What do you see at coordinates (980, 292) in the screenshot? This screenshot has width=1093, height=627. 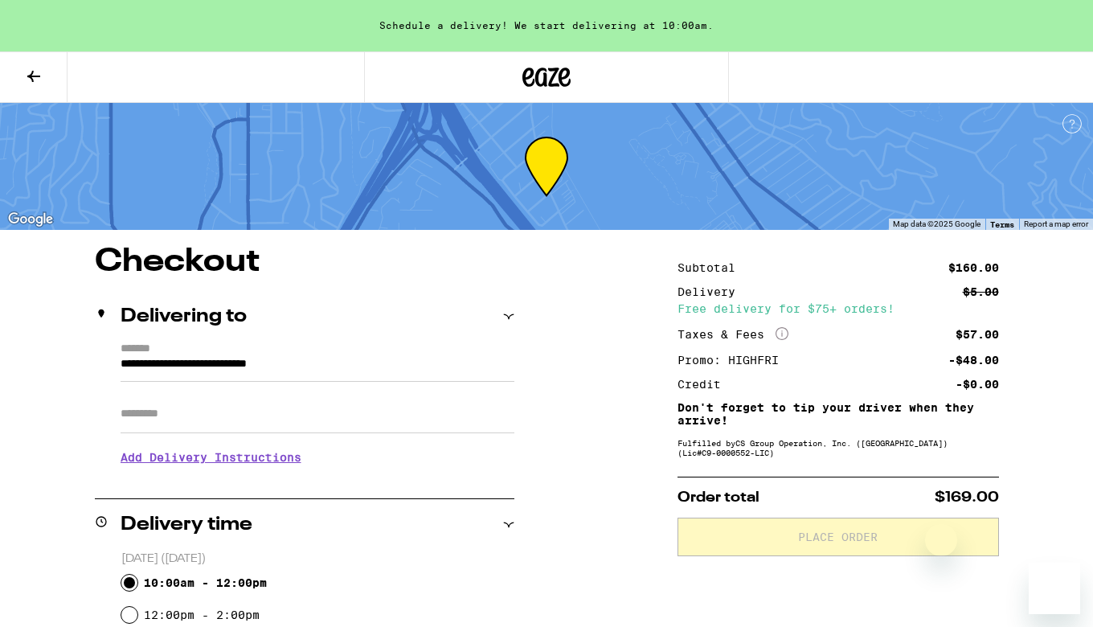 I see `div: $5.00` at bounding box center [980, 292].